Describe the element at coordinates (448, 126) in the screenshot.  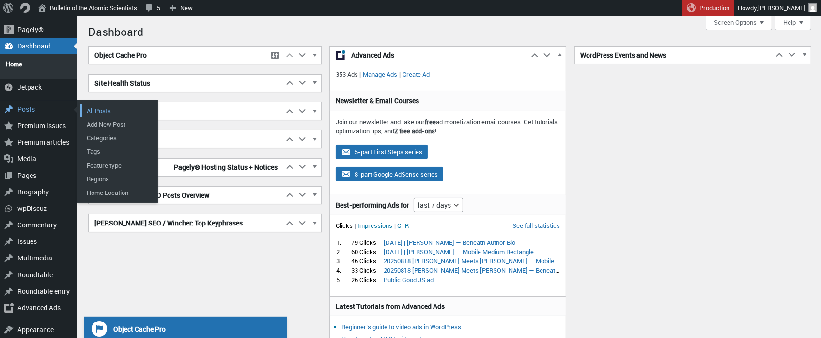
I see `p: Join our newsletter and take our ad monetization email courses. Get tutorials, optimization tips,...` at that location.